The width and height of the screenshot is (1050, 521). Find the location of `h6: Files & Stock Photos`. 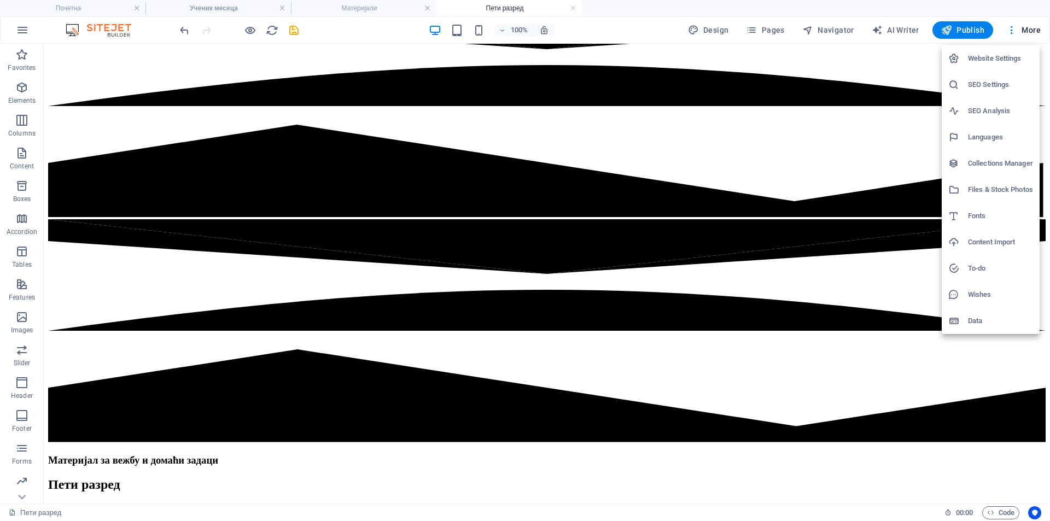

h6: Files & Stock Photos is located at coordinates (1000, 190).